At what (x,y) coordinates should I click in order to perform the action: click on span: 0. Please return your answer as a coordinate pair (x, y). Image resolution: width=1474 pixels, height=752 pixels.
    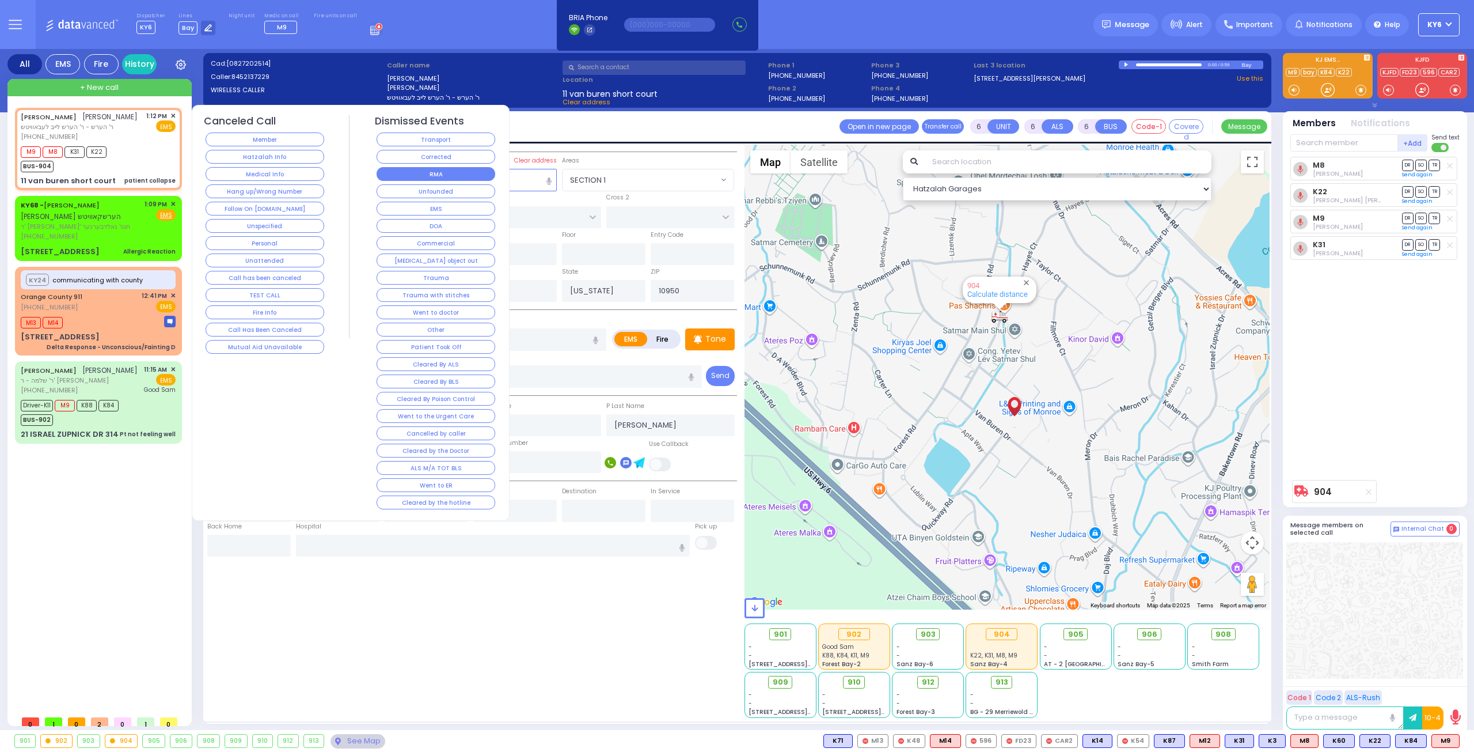
    Looking at the image, I should click on (31, 721).